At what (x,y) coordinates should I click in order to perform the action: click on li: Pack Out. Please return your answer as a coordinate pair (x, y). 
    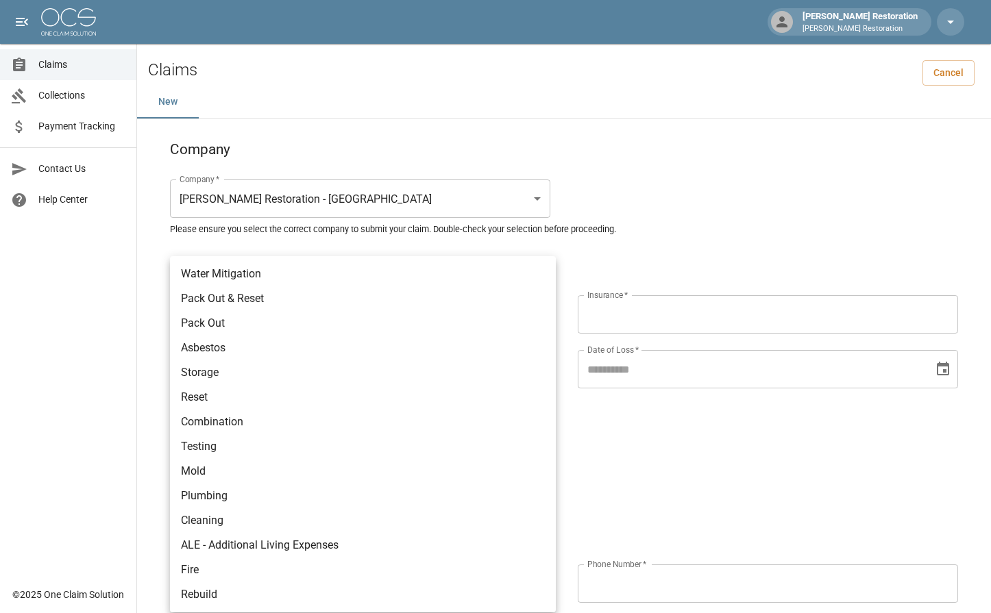
    Looking at the image, I should click on (362, 323).